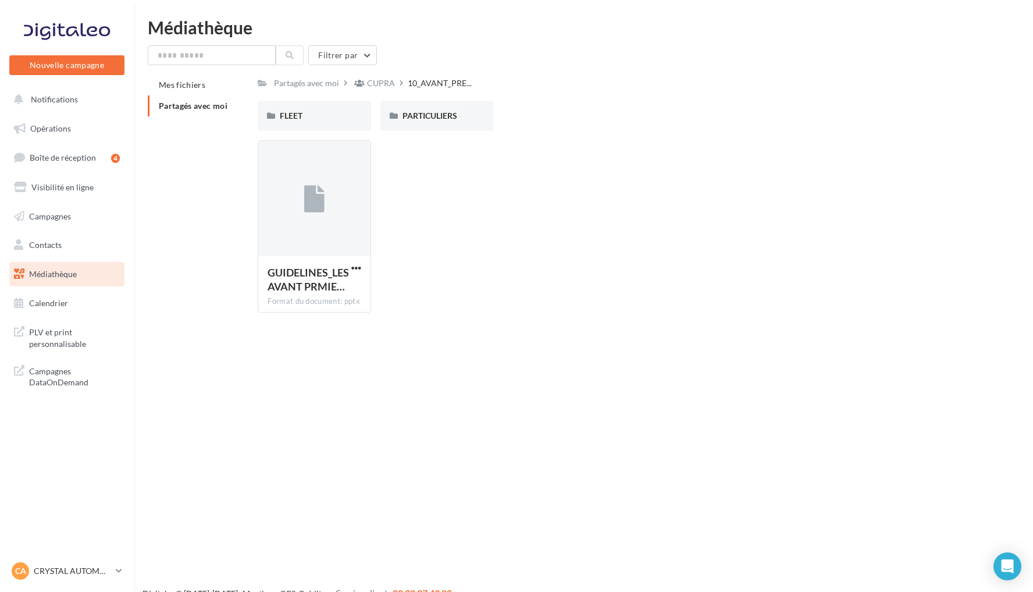 This screenshot has height=592, width=1033. I want to click on span: Contacts, so click(45, 244).